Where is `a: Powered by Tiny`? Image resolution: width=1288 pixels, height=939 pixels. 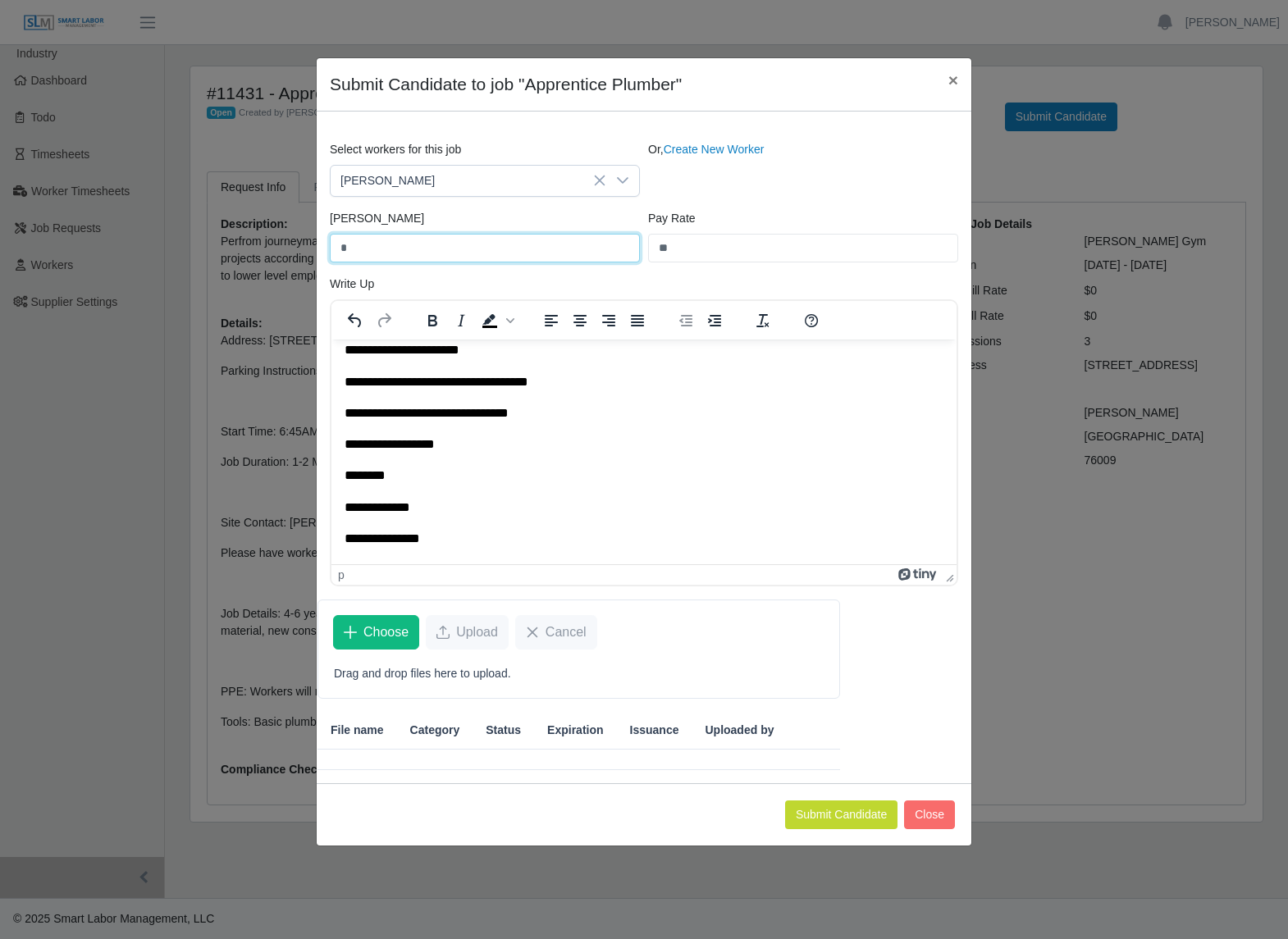 a: Powered by Tiny is located at coordinates (919, 575).